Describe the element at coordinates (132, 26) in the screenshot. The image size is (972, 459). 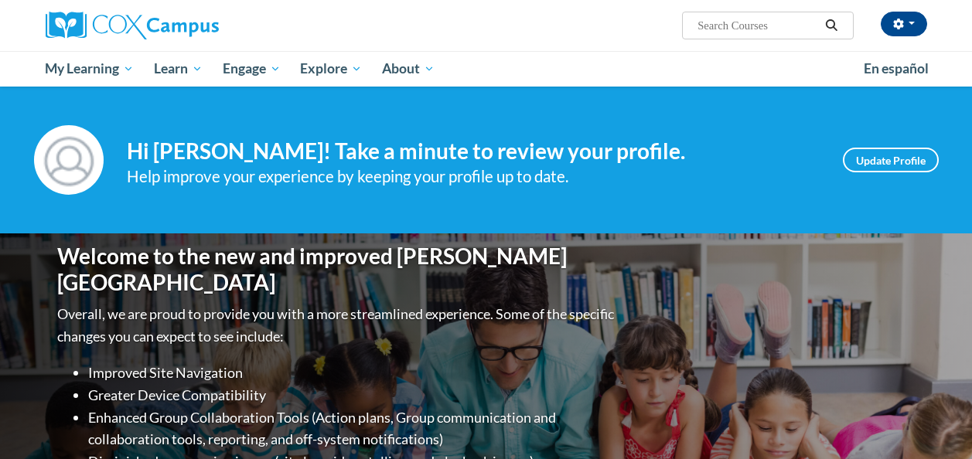
I see `img: Cox Campus` at that location.